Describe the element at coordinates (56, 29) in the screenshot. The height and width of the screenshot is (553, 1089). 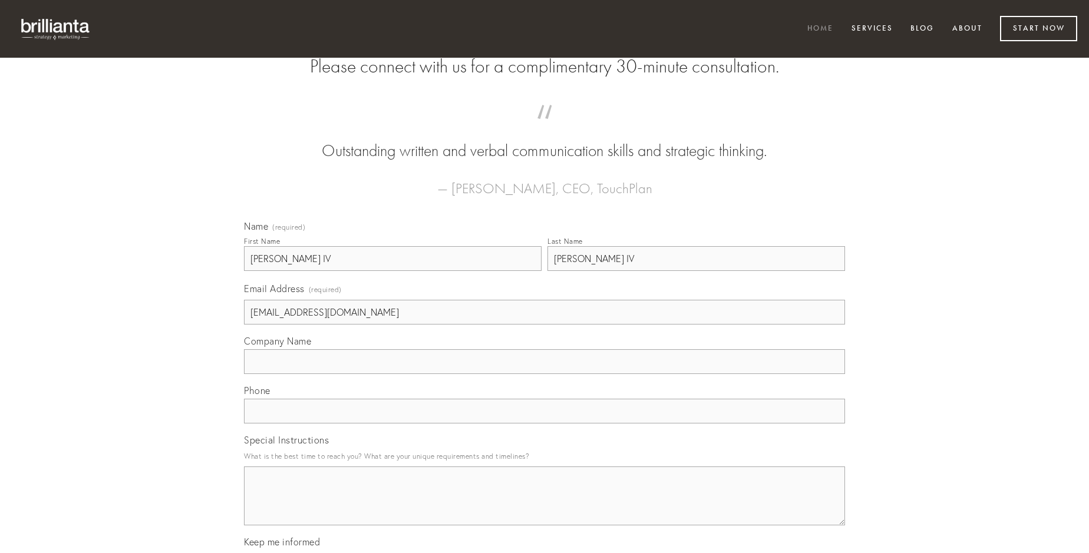
I see `img: brillianta - research, strategy, marketing` at that location.